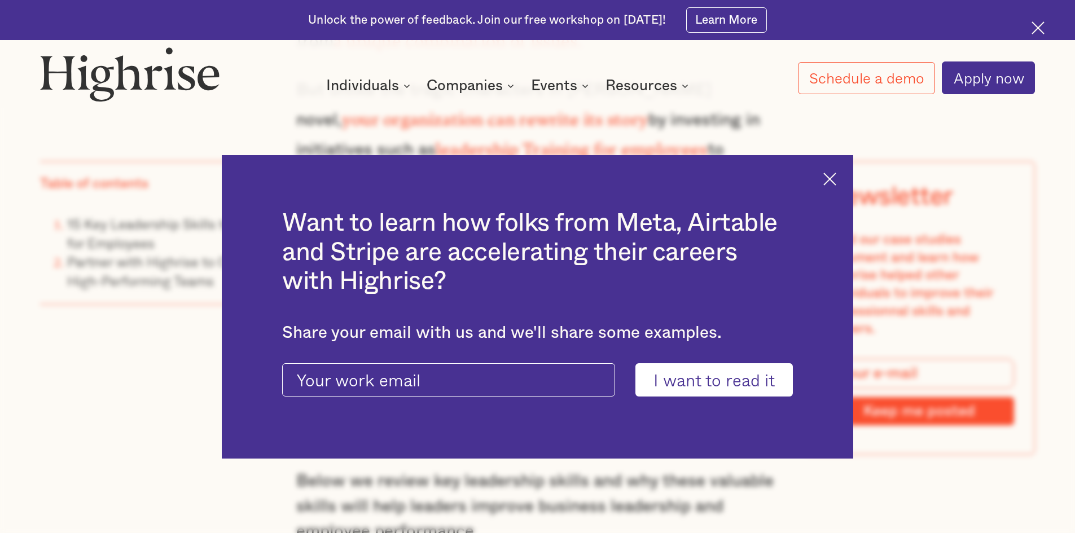  I want to click on a: Schedule a demo, so click(867, 78).